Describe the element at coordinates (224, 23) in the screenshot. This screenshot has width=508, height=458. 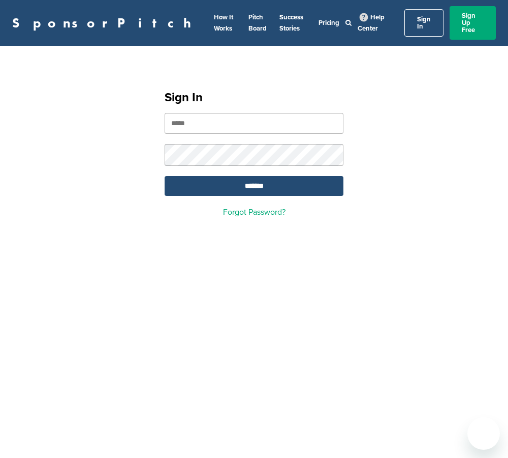
I see `a: How It Works` at that location.